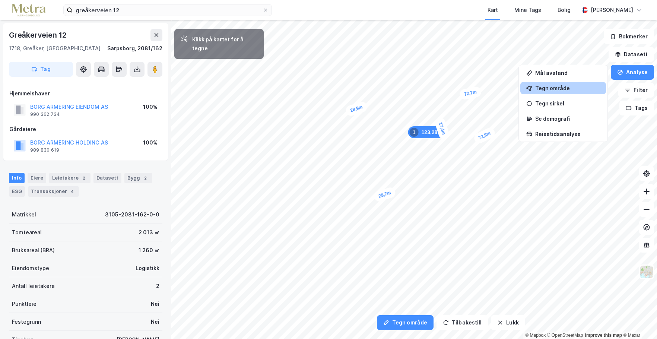 The width and height of the screenshot is (657, 339). What do you see at coordinates (45, 150) in the screenshot?
I see `div: 989 830 619` at bounding box center [45, 150].